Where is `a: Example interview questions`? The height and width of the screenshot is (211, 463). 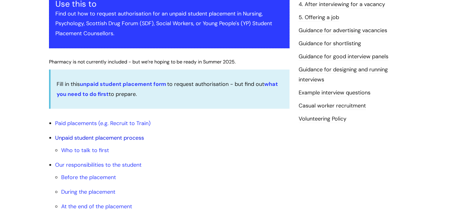 a: Example interview questions is located at coordinates (334, 93).